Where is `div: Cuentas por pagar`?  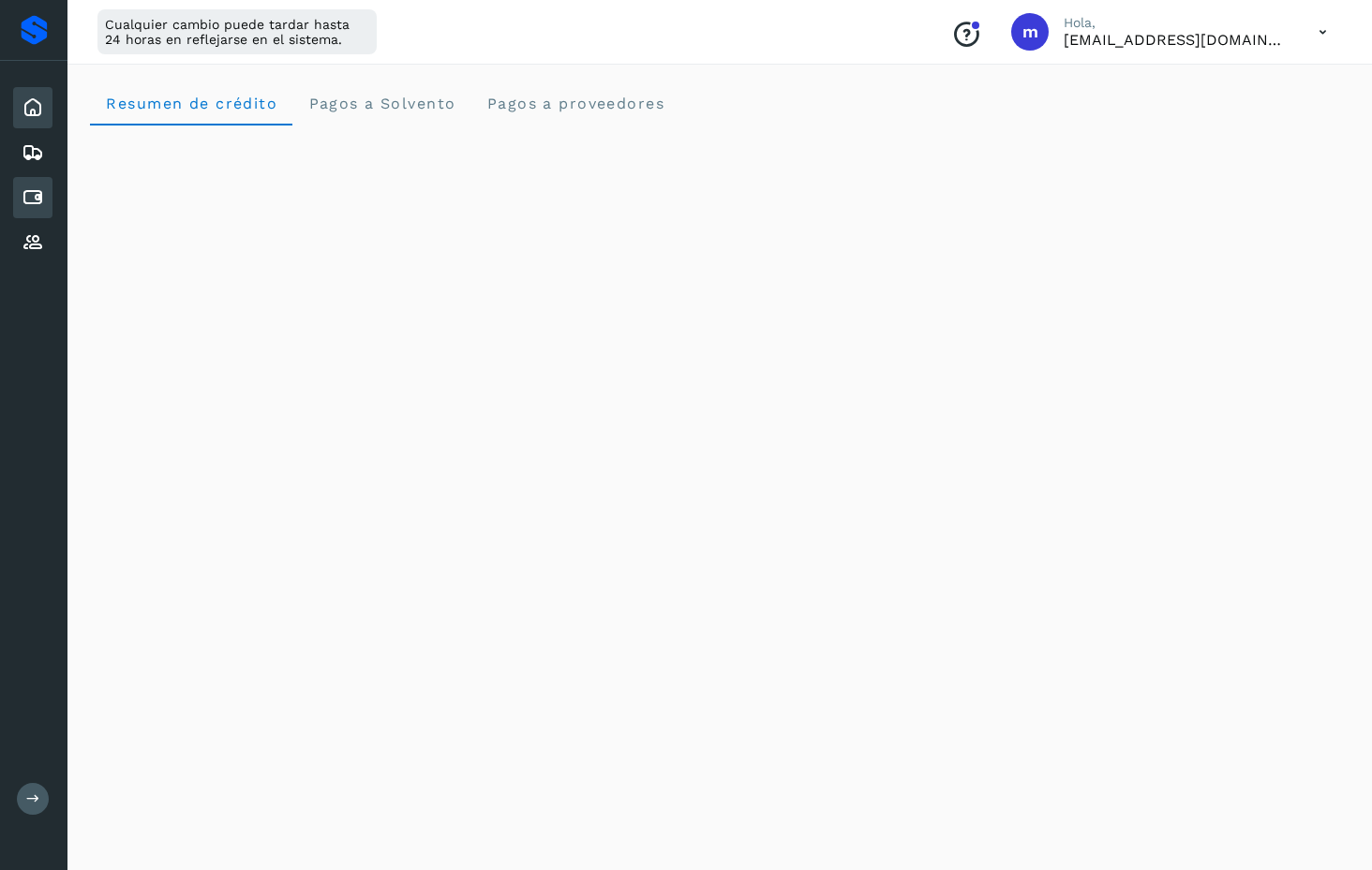
div: Cuentas por pagar is located at coordinates (33, 197).